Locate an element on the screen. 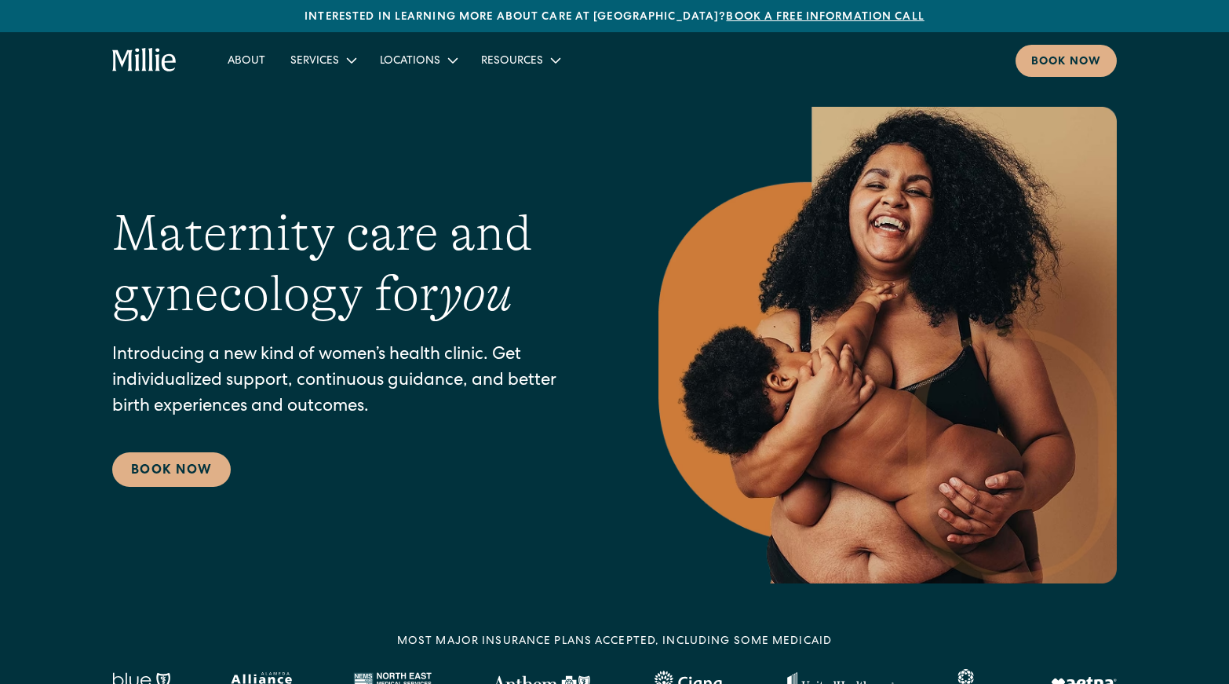 This screenshot has height=684, width=1229. a: About is located at coordinates (246, 60).